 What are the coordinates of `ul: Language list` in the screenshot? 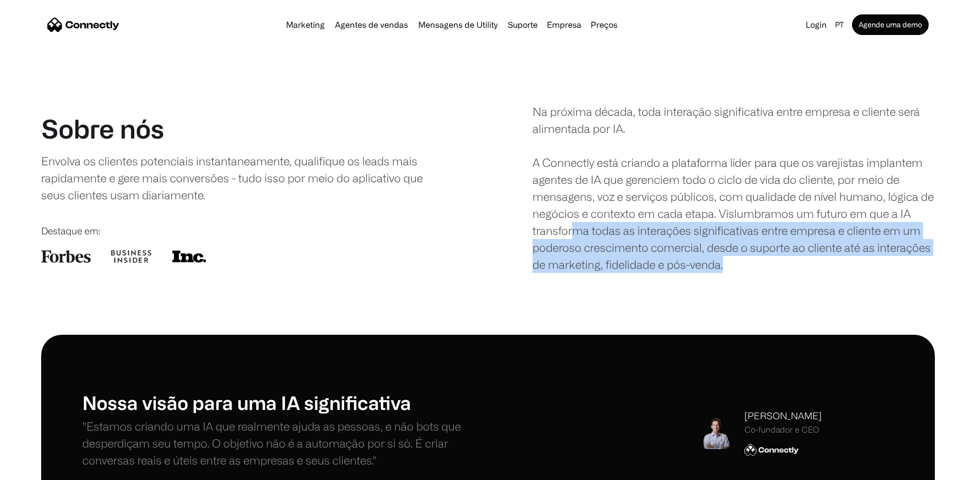 It's located at (41, 469).